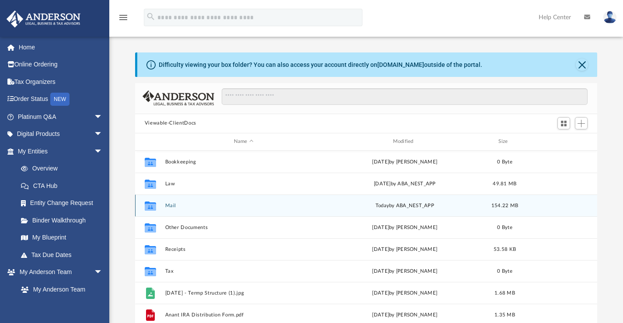 The image size is (623, 323). Describe the element at coordinates (405, 205) in the screenshot. I see `div: by ABA_NEST_APP` at that location.